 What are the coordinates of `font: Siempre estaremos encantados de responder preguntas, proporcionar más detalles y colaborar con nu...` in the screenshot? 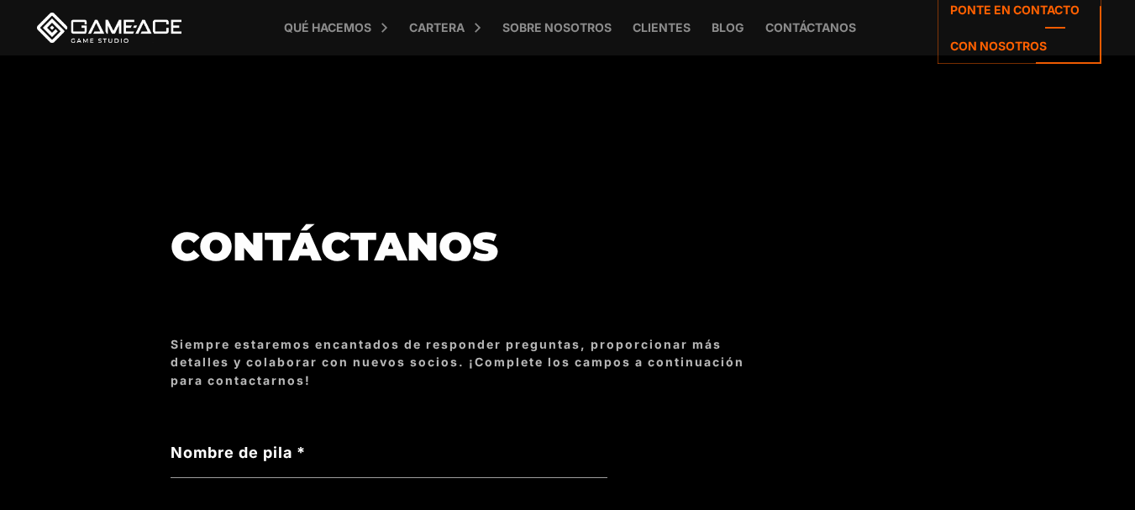 It's located at (457, 362).